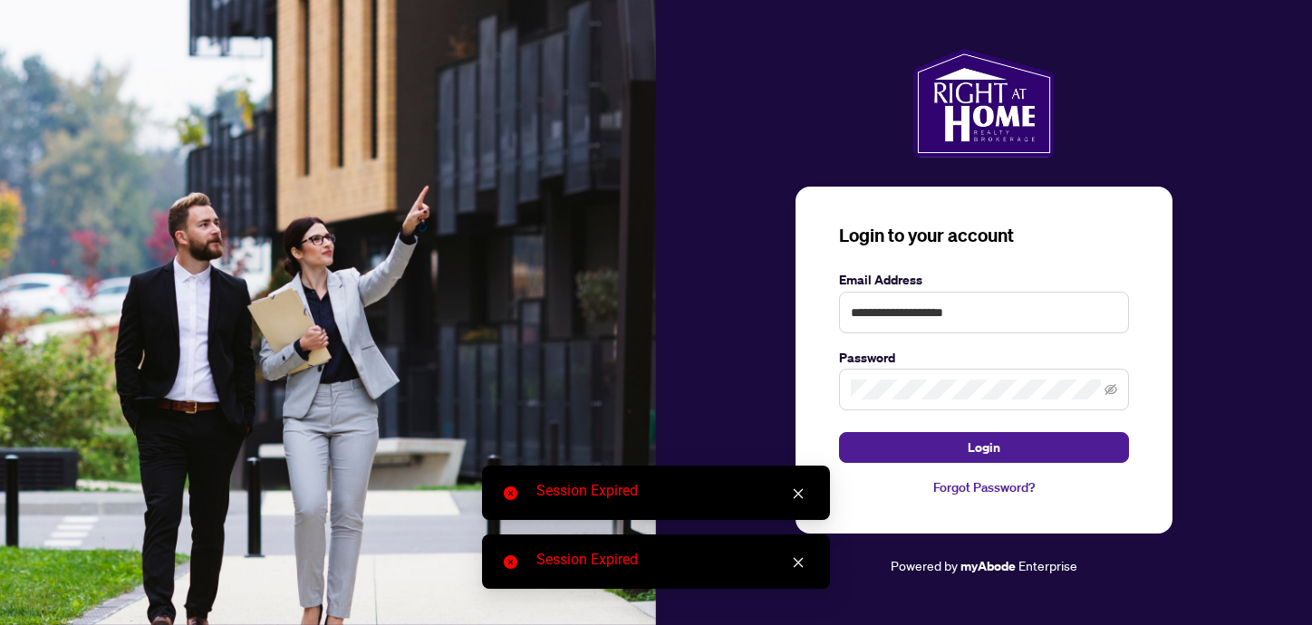 The height and width of the screenshot is (625, 1312). I want to click on span: Powered by, so click(924, 566).